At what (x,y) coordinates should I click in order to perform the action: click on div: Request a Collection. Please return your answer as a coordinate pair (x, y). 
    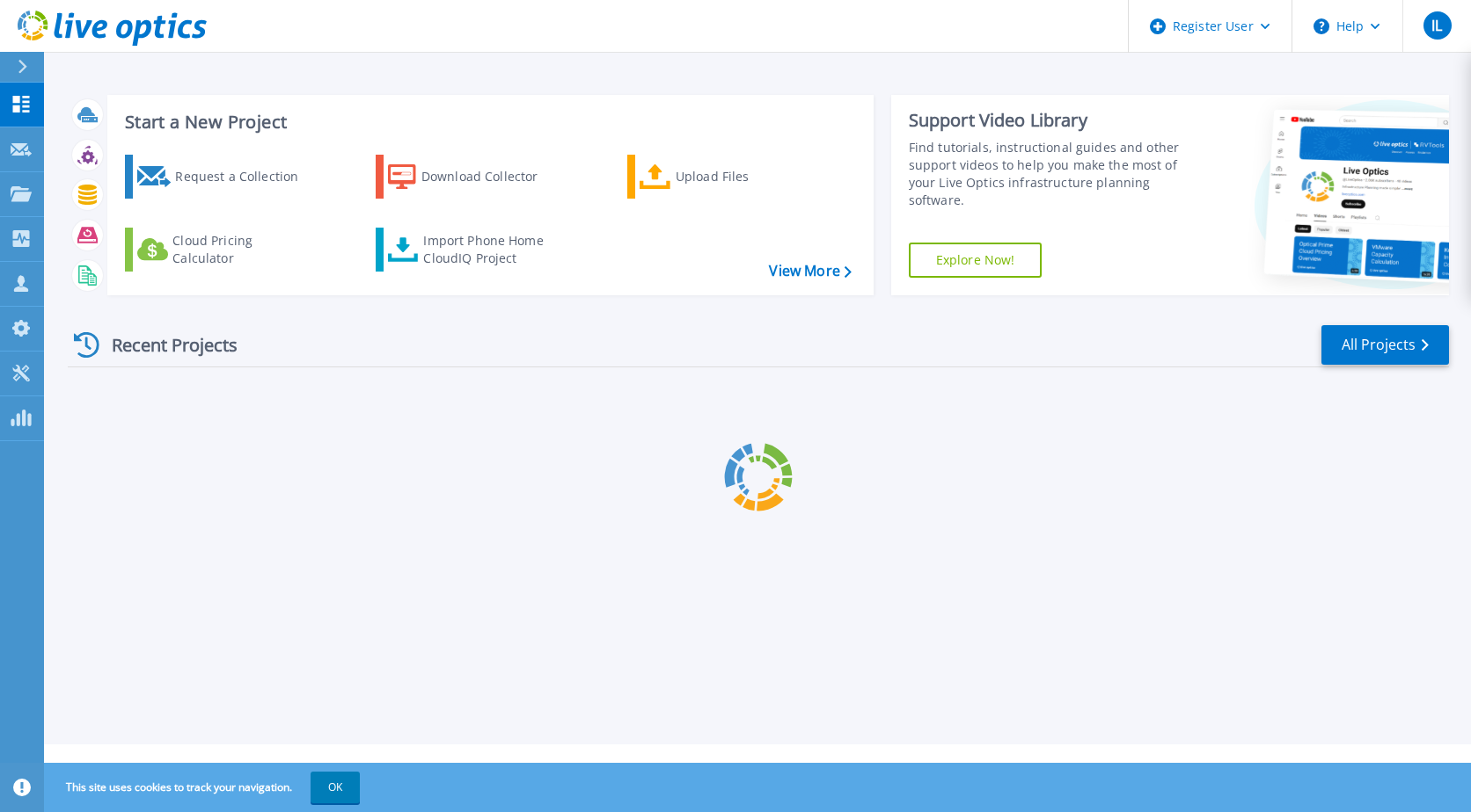
    Looking at the image, I should click on (246, 177).